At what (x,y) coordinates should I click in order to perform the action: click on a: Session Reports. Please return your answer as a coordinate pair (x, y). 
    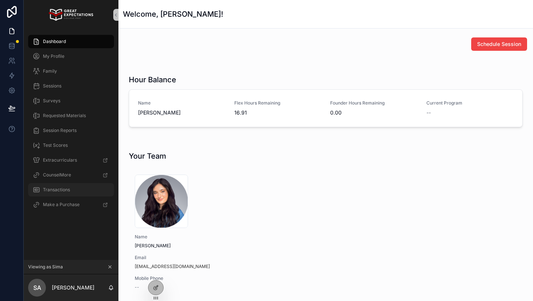
    Looking at the image, I should click on (71, 130).